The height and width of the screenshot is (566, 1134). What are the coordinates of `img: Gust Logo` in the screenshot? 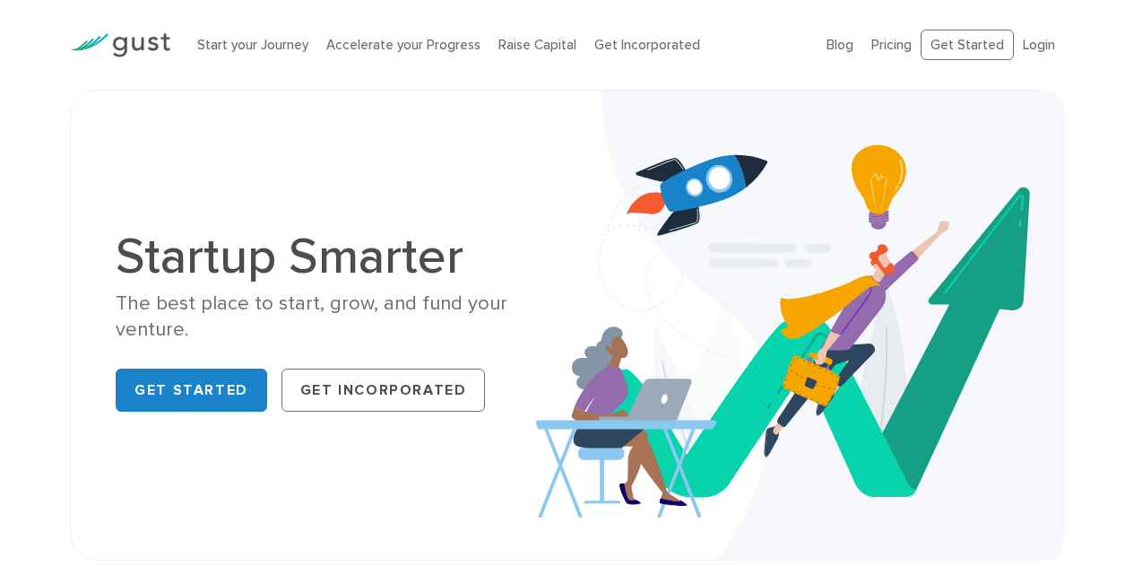 It's located at (120, 45).